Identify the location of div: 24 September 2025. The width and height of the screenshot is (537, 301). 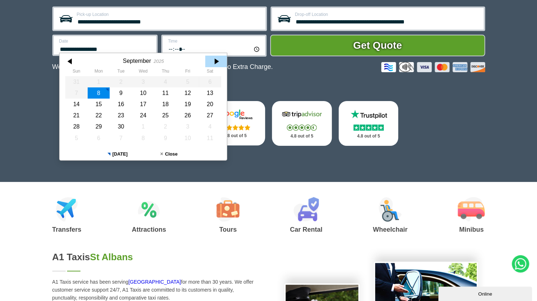
(143, 115).